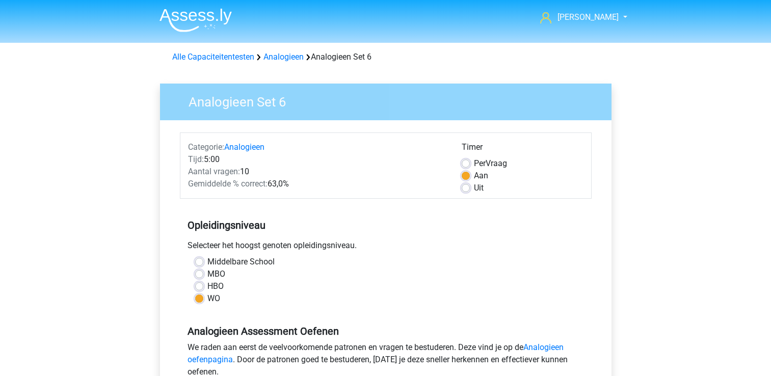 The image size is (771, 376). I want to click on div: 5:00, so click(317, 159).